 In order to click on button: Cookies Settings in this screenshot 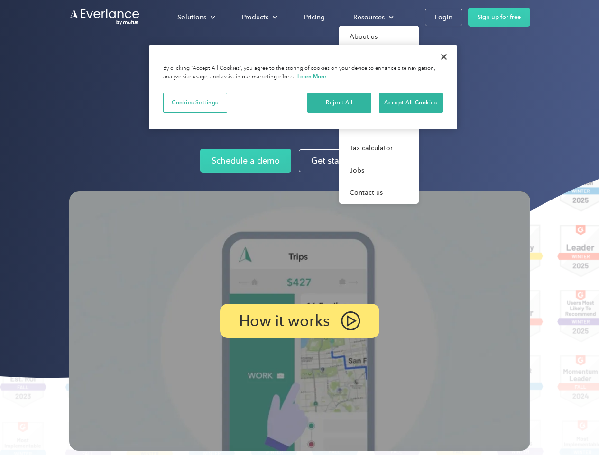, I will do `click(195, 103)`.